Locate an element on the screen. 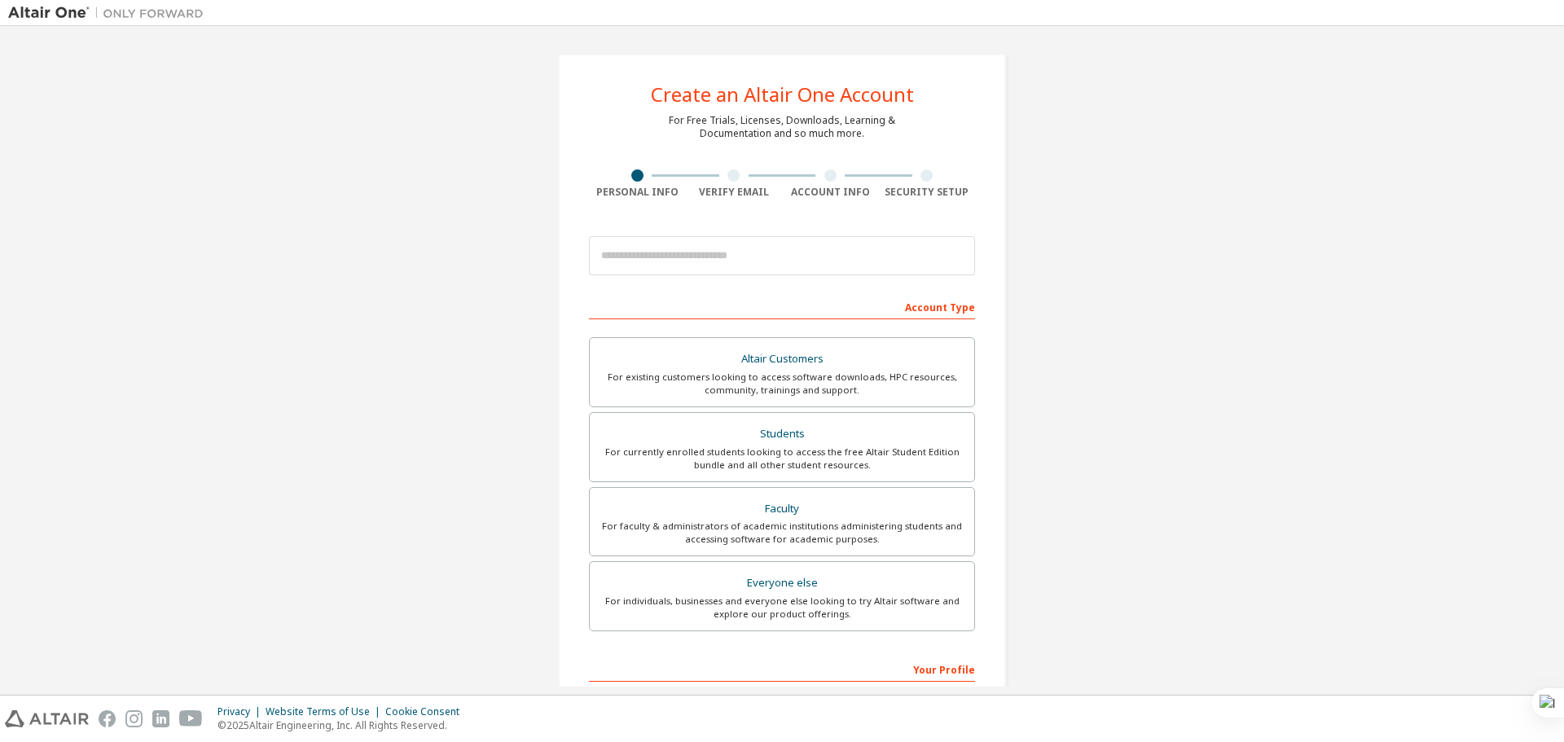 This screenshot has width=1564, height=742. p: © 2025 Altair Engineering, Inc. All Rights Reserved. is located at coordinates (343, 725).